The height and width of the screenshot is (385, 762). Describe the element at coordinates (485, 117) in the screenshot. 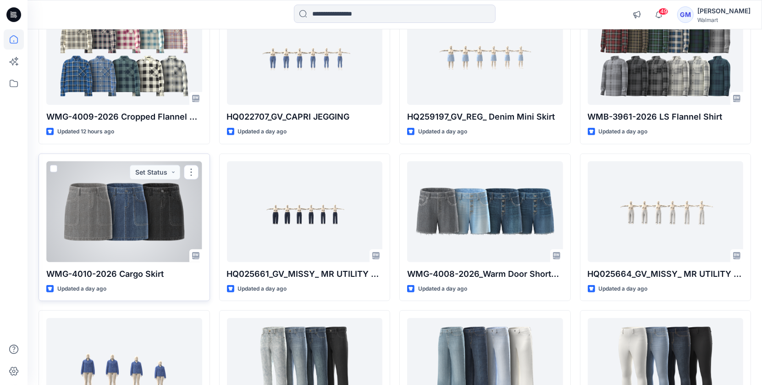

I see `p: HQ259197_GV_REG_ Denim Mini Skirt` at that location.